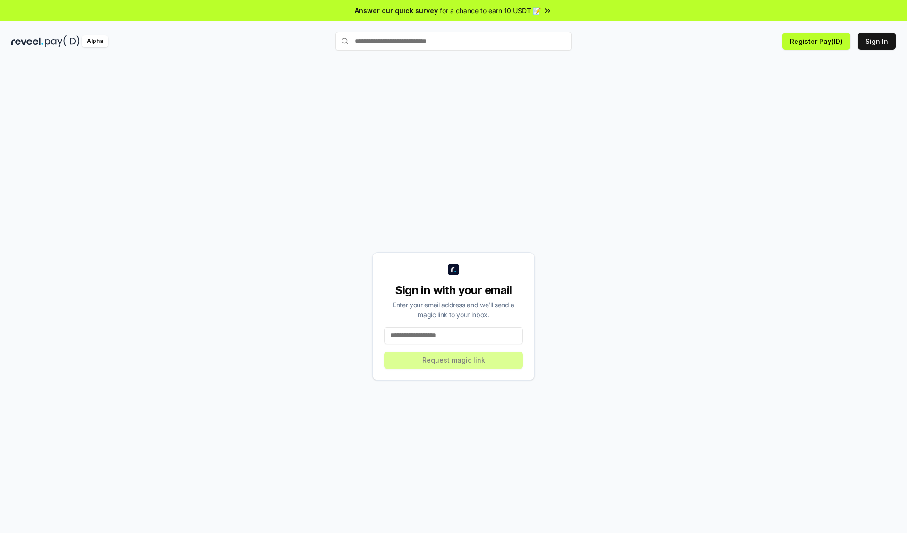 This screenshot has width=907, height=533. What do you see at coordinates (453, 310) in the screenshot?
I see `div: Enter your email address and we’ll send a magic link to your inbox.` at bounding box center [453, 310].